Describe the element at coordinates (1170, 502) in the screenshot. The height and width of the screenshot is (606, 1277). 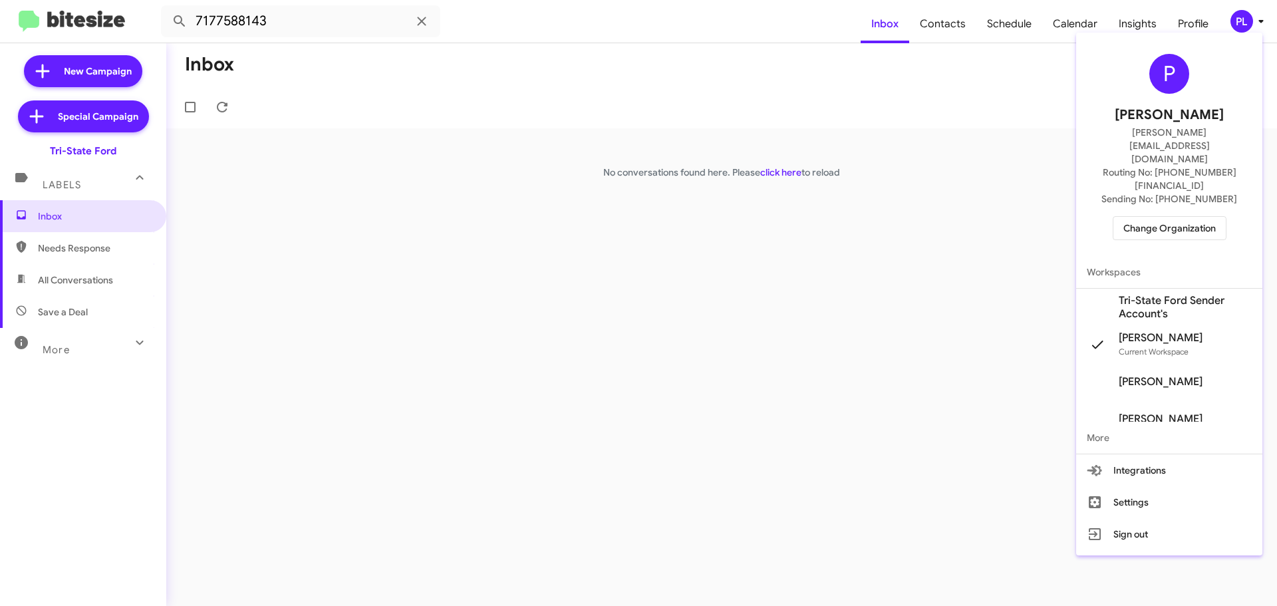
I see `button: Settings` at that location.